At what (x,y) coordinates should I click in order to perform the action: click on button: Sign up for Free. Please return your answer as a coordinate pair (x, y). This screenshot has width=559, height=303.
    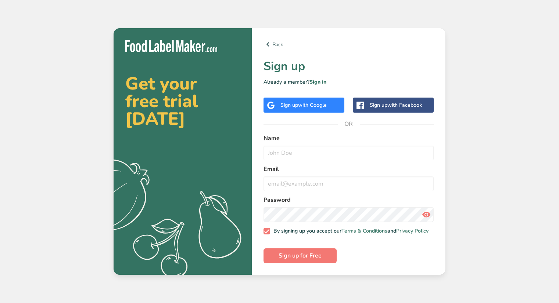
    Looking at the image, I should click on (300, 256).